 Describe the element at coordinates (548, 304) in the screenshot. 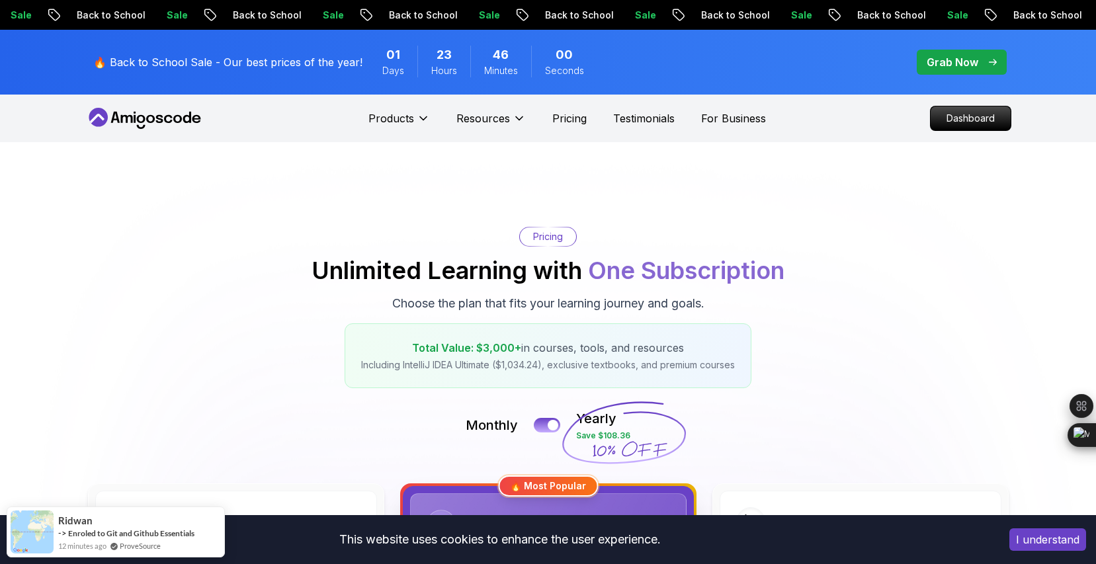

I see `p: Choose the plan that fits your learning journey and goals.` at that location.